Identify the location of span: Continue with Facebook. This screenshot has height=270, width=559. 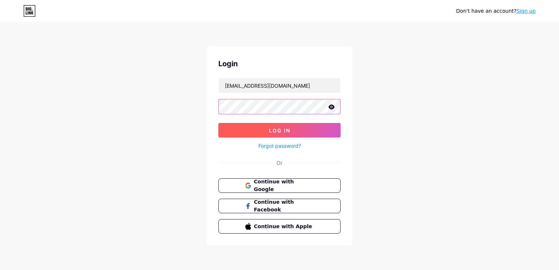
(284, 206).